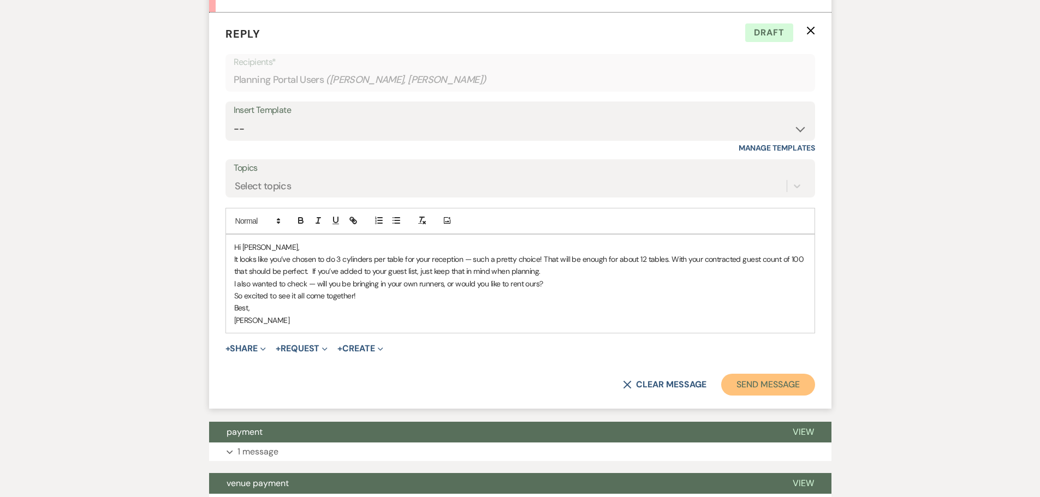 The width and height of the screenshot is (1040, 497). What do you see at coordinates (360, 349) in the screenshot?
I see `button: Create` at bounding box center [360, 349].